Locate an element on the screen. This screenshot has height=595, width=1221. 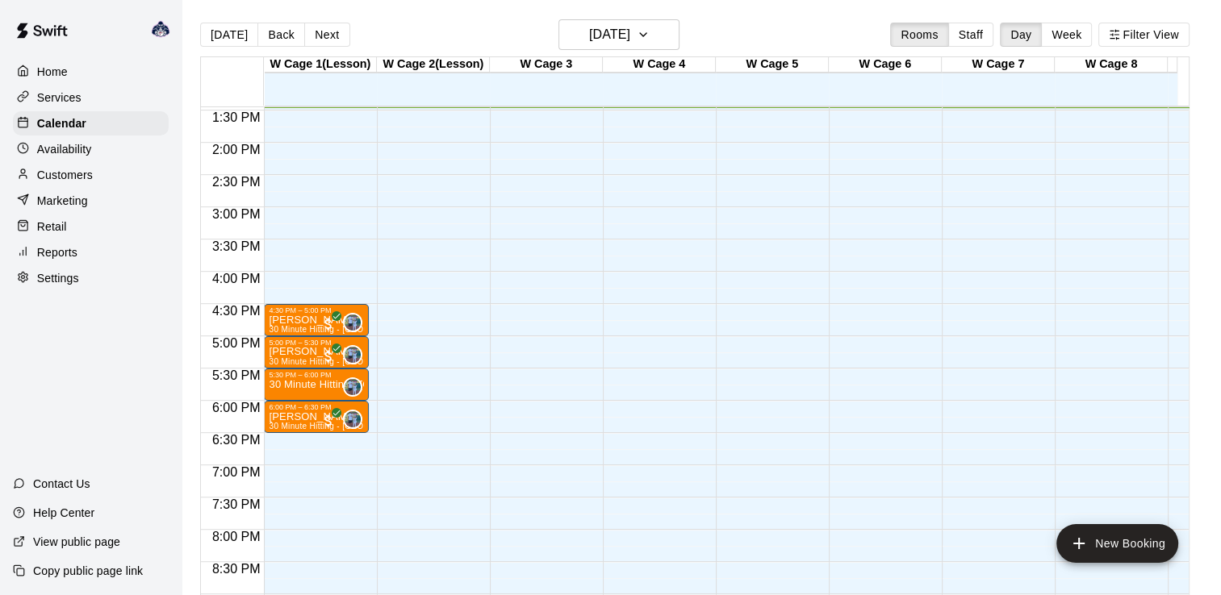
span: 3:00 PM is located at coordinates (236, 214).